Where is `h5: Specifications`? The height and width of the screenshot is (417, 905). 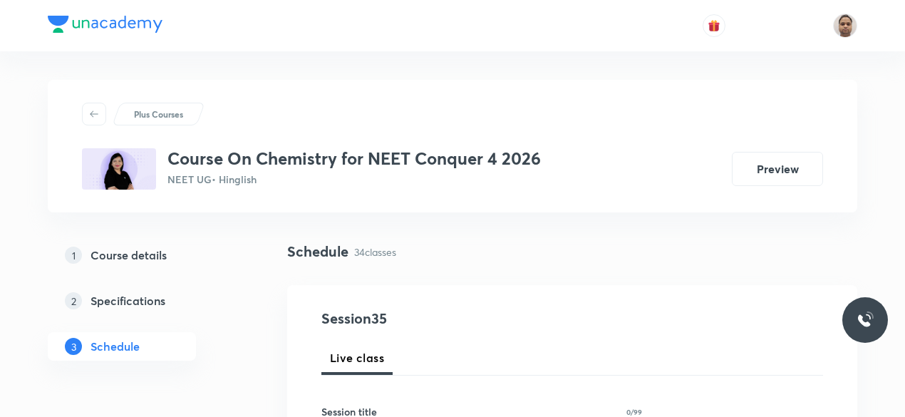
h5: Specifications is located at coordinates (128, 301).